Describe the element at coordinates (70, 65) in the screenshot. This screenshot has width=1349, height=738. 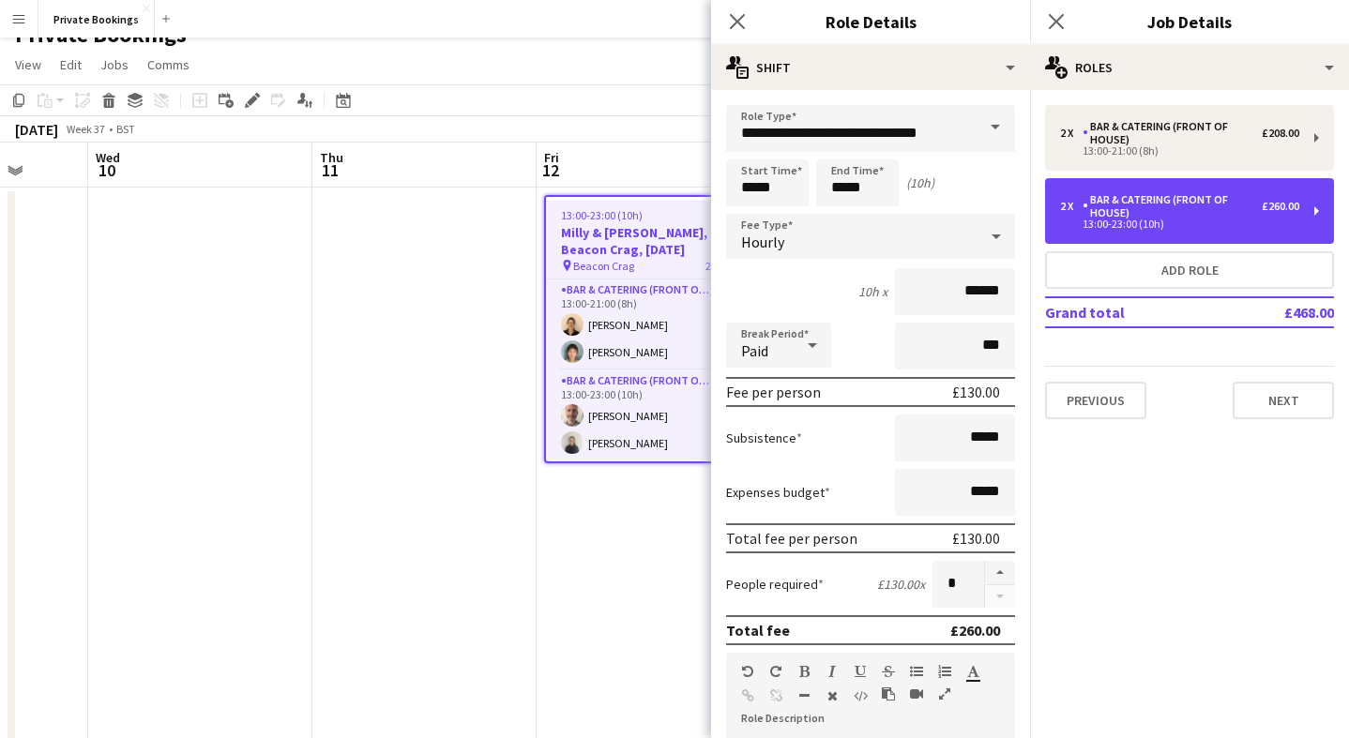
I see `a: Edit` at that location.